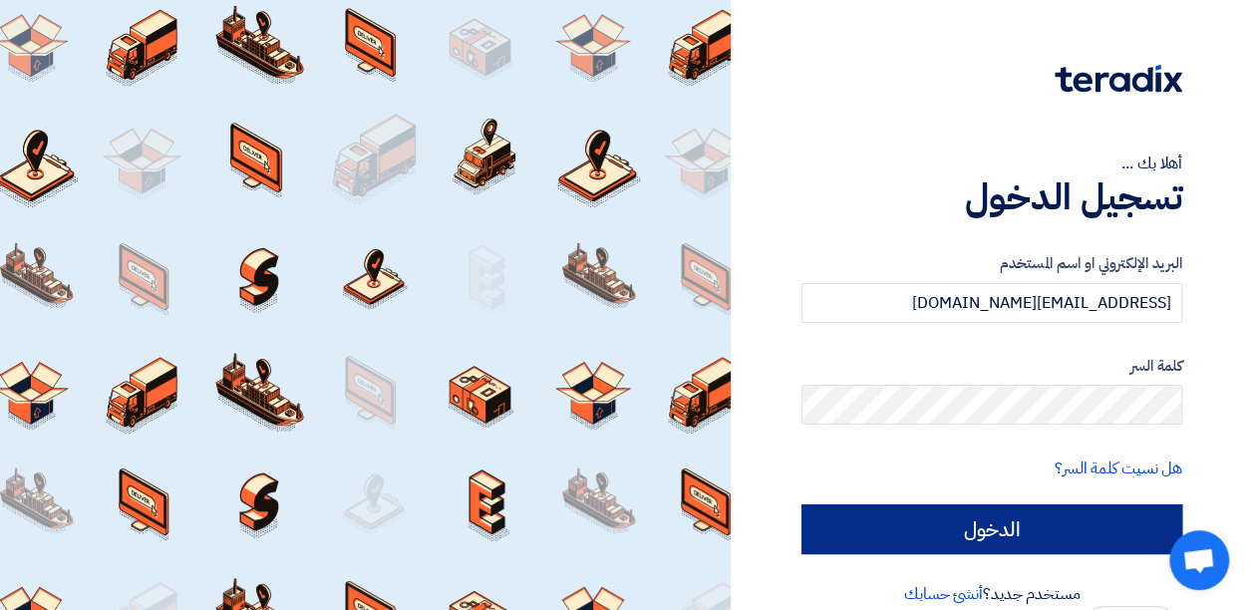 Image resolution: width=1253 pixels, height=610 pixels. What do you see at coordinates (992, 366) in the screenshot?
I see `label: كلمة السر` at bounding box center [992, 366].